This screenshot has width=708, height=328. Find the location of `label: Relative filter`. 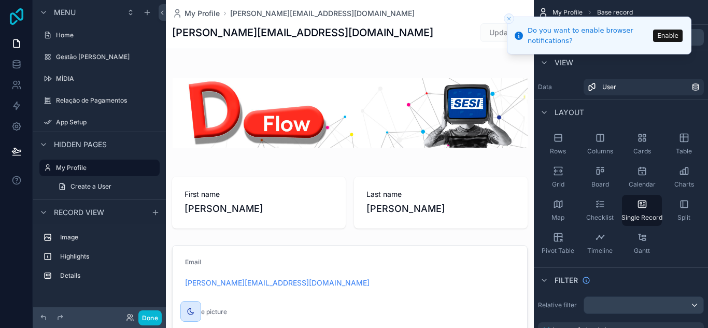

label: Relative filter is located at coordinates (559, 305).